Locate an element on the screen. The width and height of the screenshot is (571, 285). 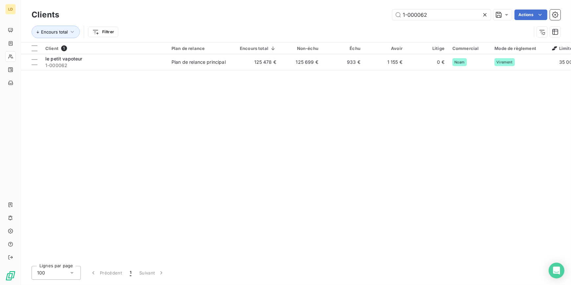
button: Actions is located at coordinates (531, 15).